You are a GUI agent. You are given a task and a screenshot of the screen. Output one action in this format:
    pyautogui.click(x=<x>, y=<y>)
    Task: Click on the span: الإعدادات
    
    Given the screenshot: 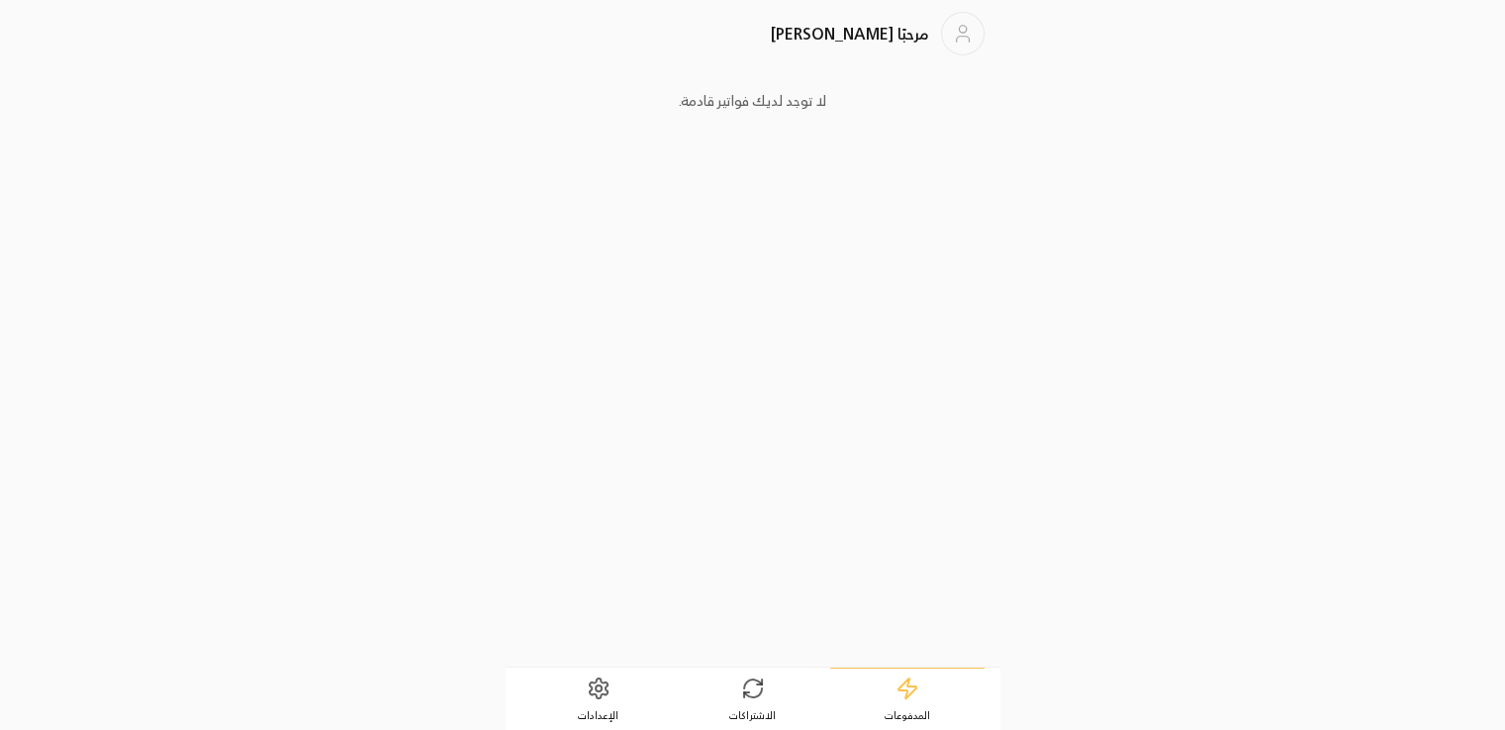 What is the action you would take?
    pyautogui.click(x=598, y=715)
    